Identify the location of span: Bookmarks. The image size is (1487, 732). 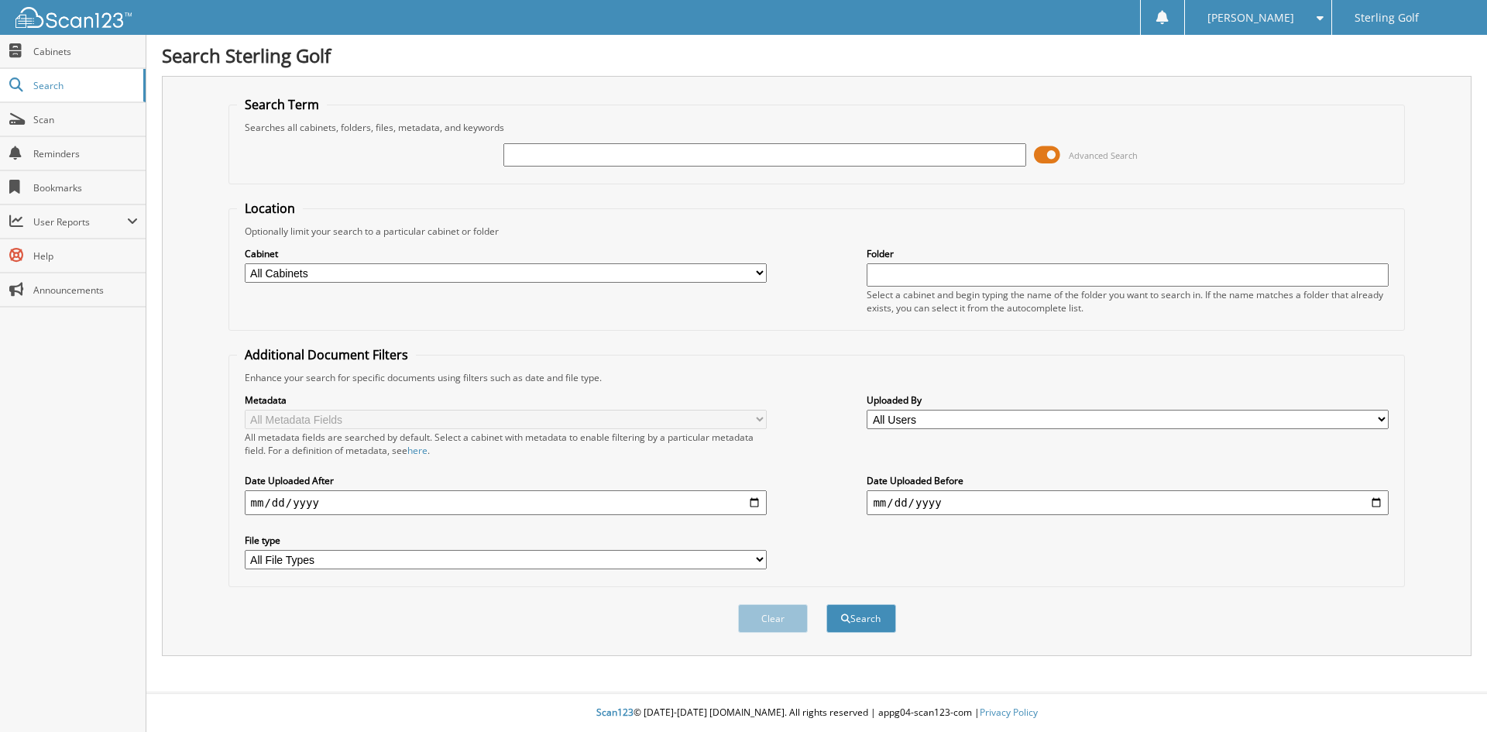
(85, 187).